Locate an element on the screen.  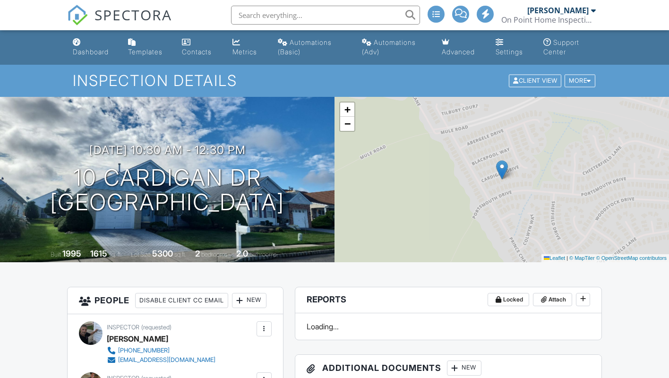
div: More is located at coordinates (580, 81).